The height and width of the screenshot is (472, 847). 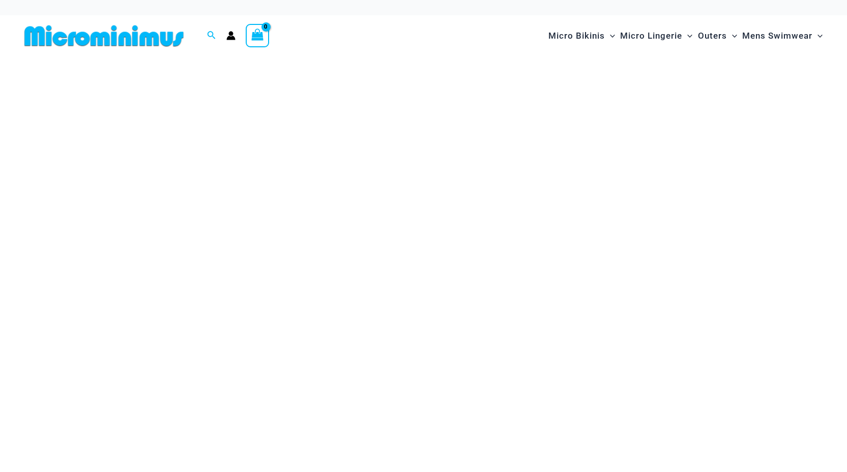 What do you see at coordinates (231, 36) in the screenshot?
I see `a: Account icon link` at bounding box center [231, 36].